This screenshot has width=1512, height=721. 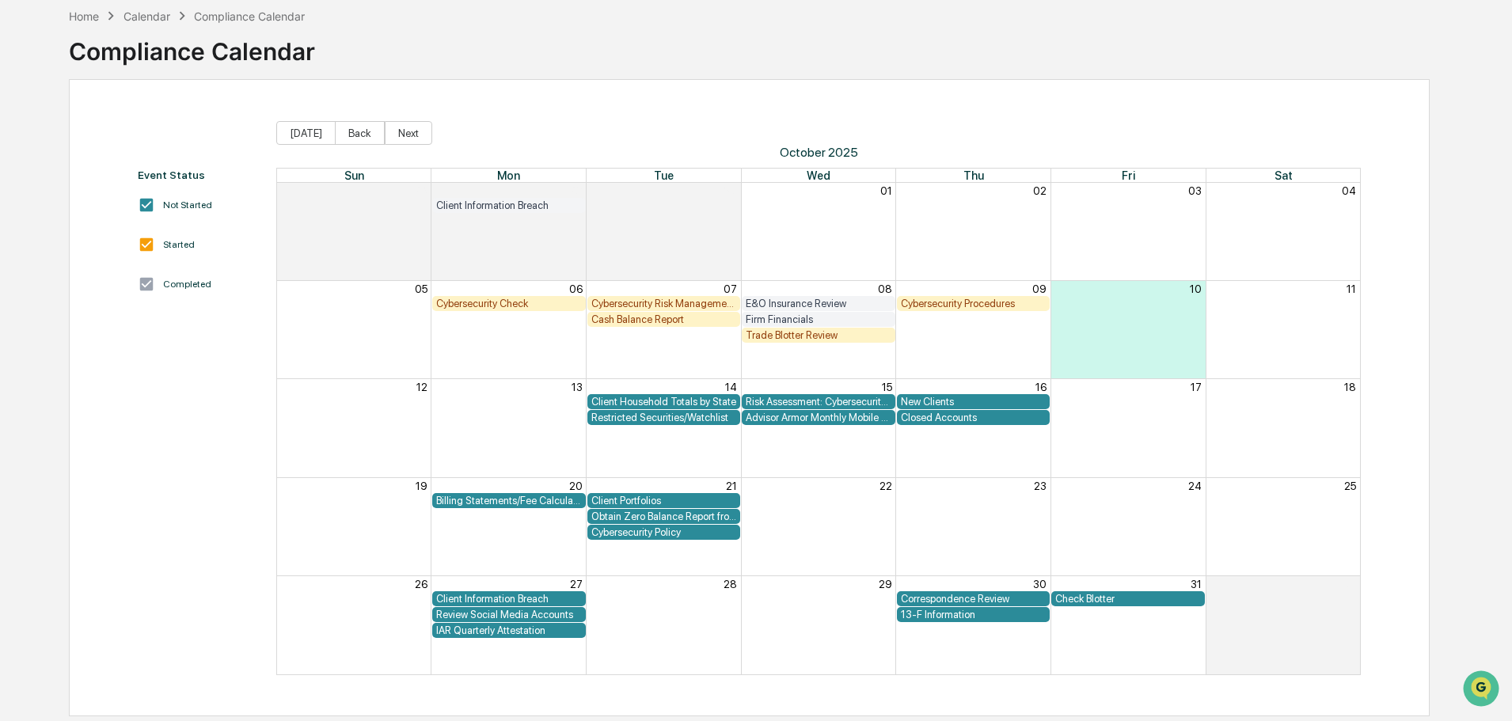 What do you see at coordinates (1349, 191) in the screenshot?
I see `button: 04` at bounding box center [1349, 191].